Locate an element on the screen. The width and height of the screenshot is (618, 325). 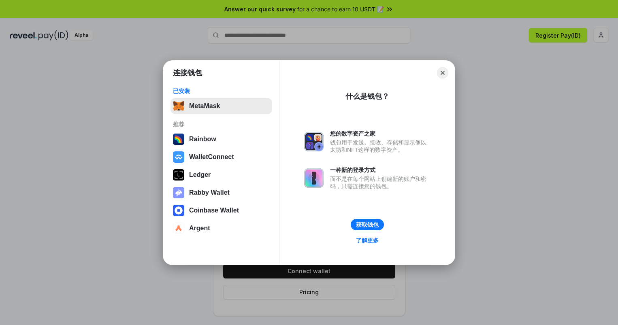
div: Argent is located at coordinates (200, 228).